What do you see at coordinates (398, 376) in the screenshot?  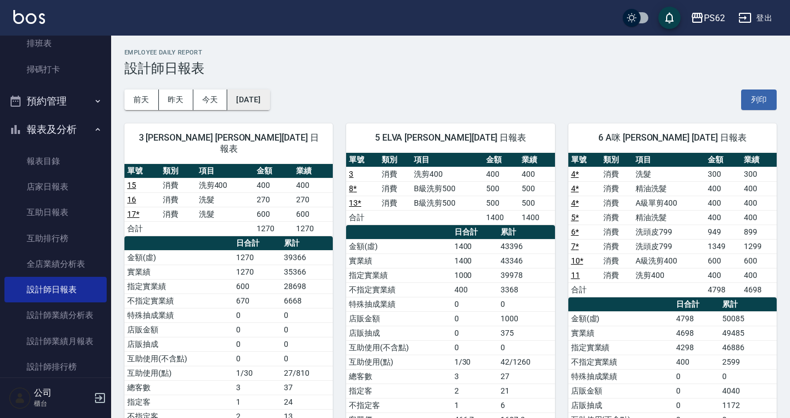 I see `td: 總客數` at bounding box center [398, 376].